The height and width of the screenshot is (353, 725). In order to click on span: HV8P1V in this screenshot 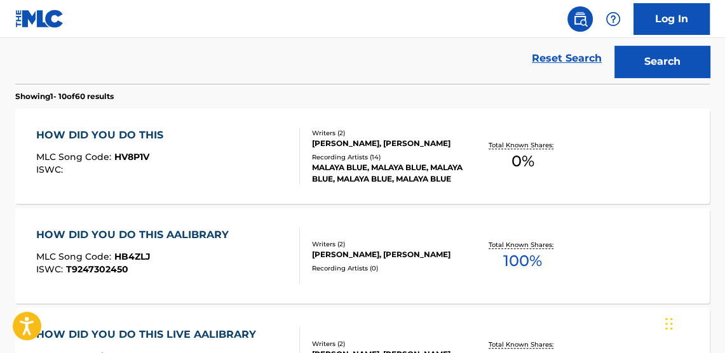, I will do `click(131, 157)`.